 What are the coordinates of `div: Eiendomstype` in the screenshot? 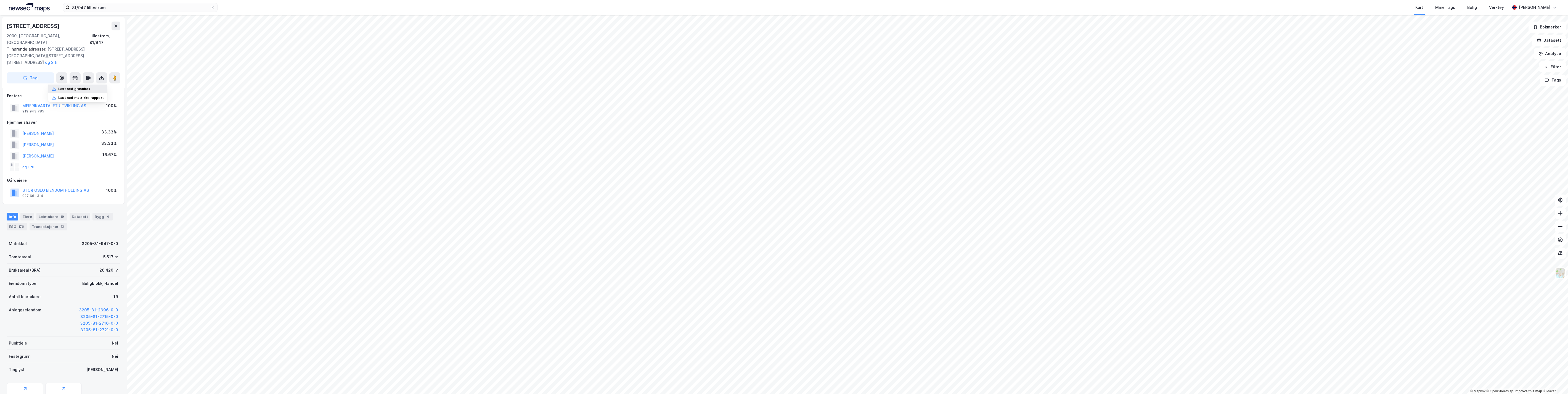 It's located at (23, 283).